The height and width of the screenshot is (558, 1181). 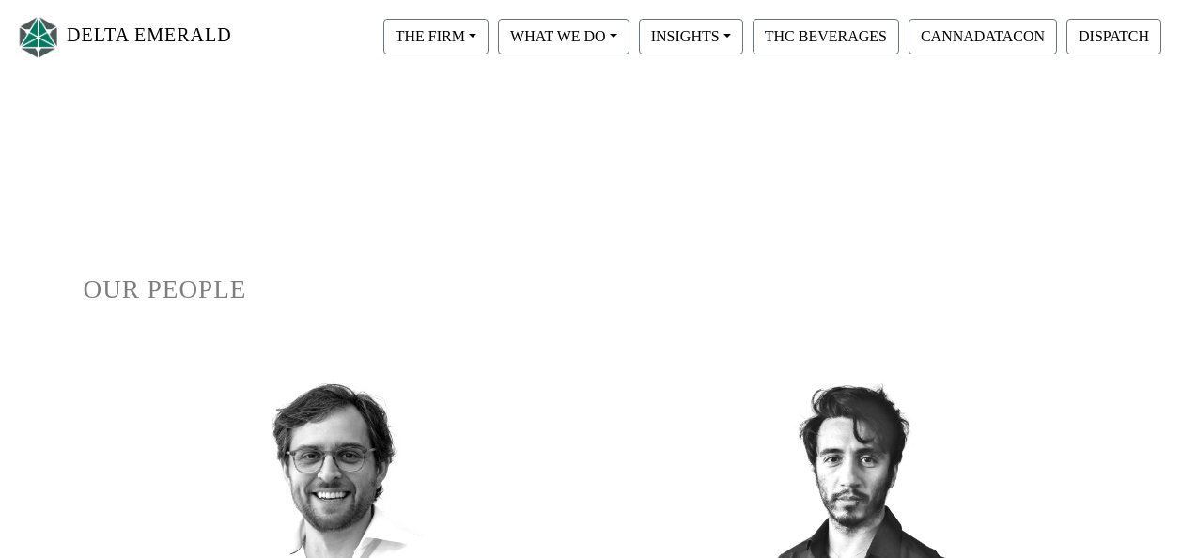 I want to click on a: DISPATCH, so click(x=1114, y=35).